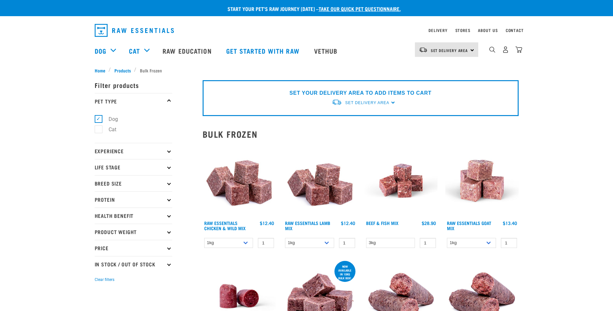 The image size is (613, 311). I want to click on h2: Bulk Frozen, so click(360, 134).